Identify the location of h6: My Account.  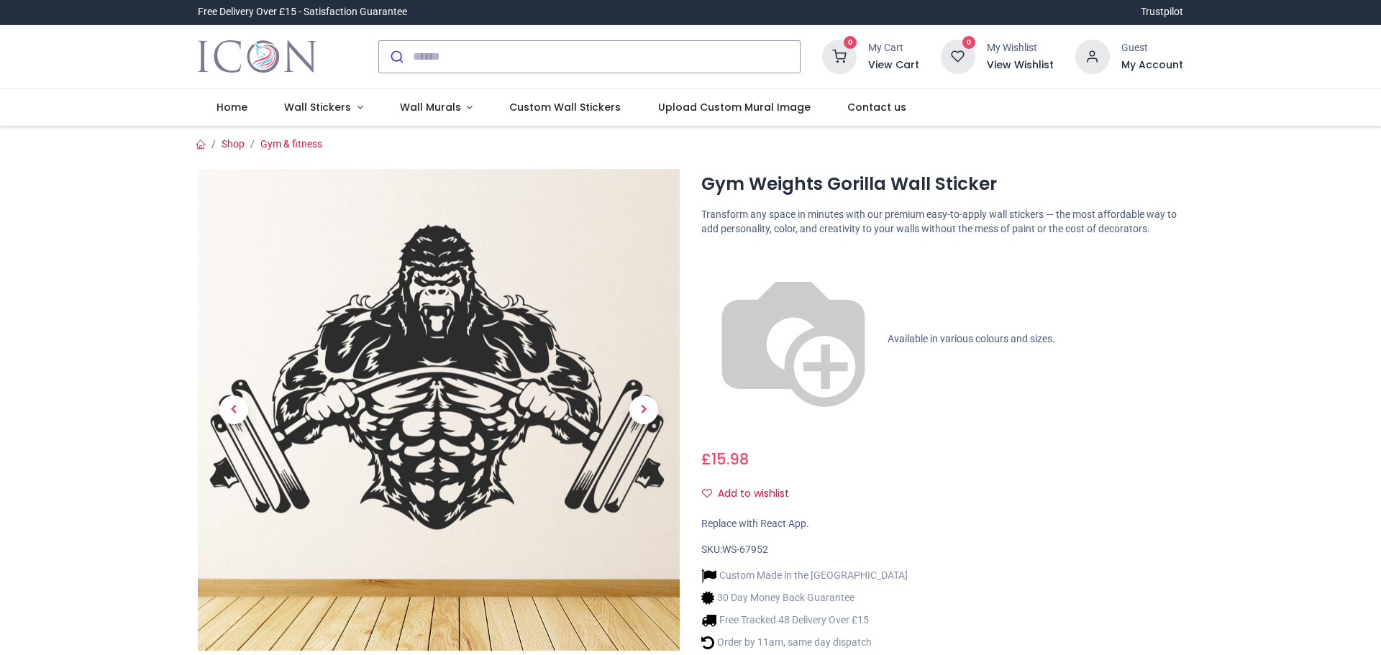
(1153, 65).